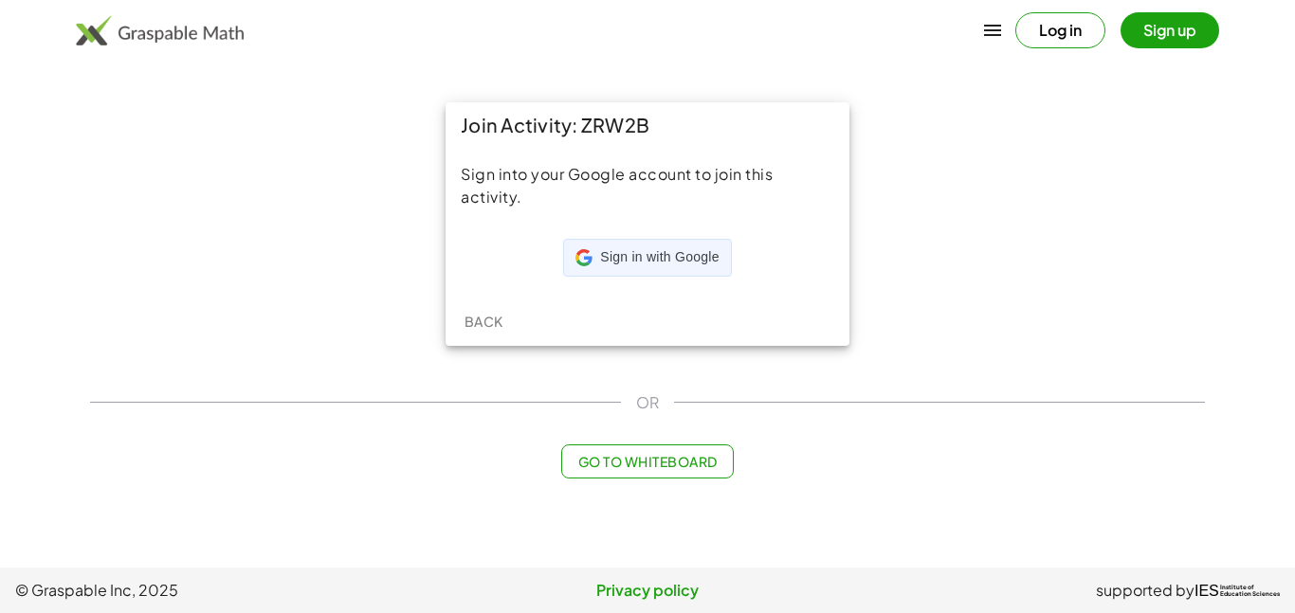 This screenshot has height=613, width=1295. Describe the element at coordinates (1249, 592) in the screenshot. I see `span: Institute of Education Sciences` at that location.